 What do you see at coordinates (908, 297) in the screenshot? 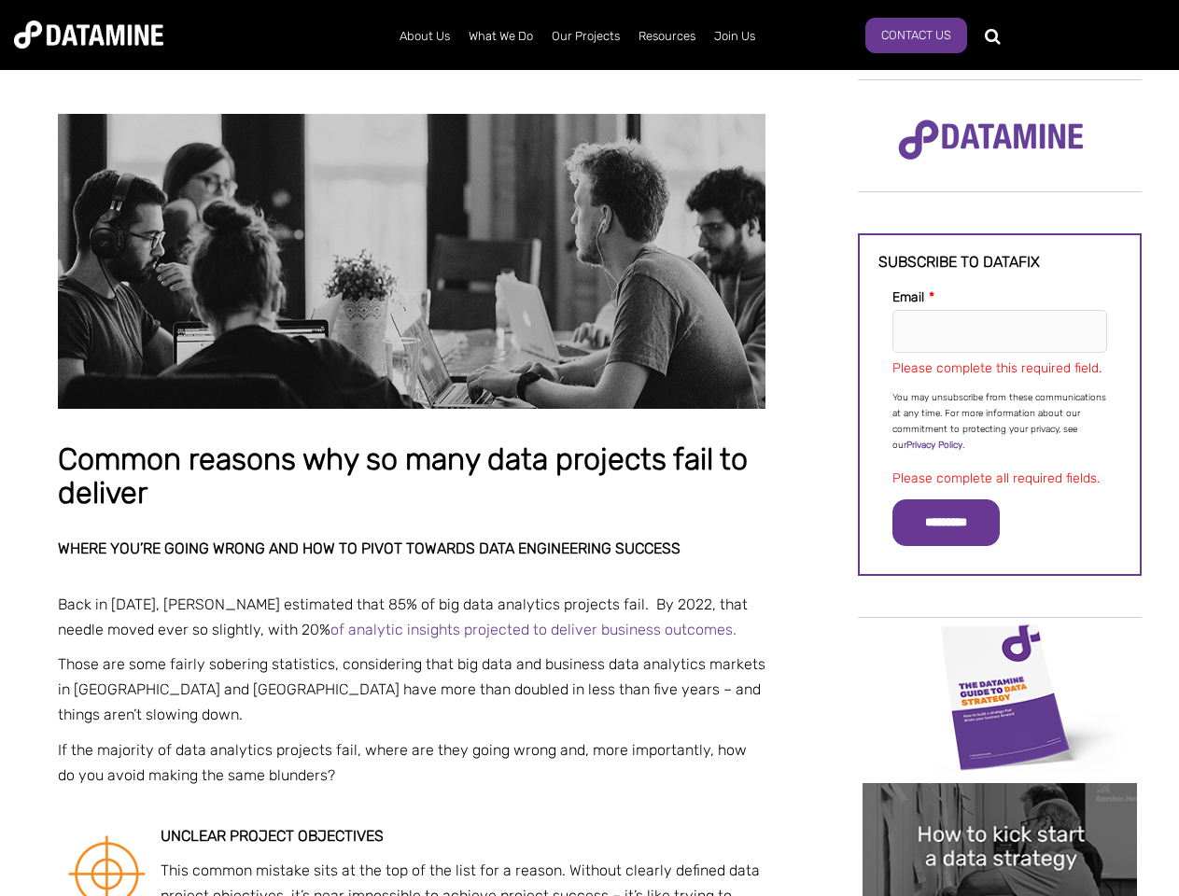
I see `span: Email` at bounding box center [908, 297].